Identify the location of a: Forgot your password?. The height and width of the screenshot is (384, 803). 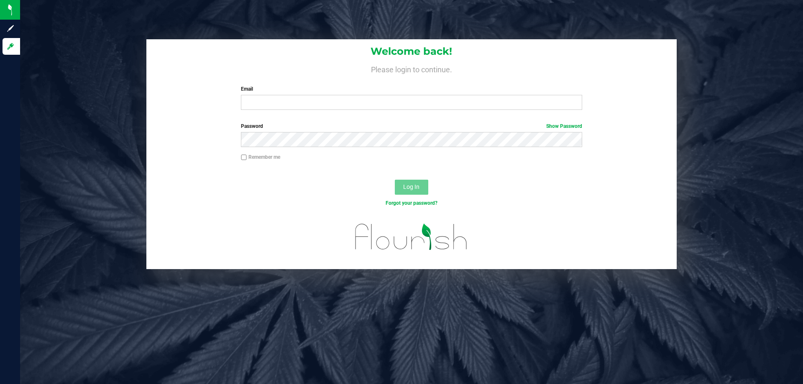
(412, 203).